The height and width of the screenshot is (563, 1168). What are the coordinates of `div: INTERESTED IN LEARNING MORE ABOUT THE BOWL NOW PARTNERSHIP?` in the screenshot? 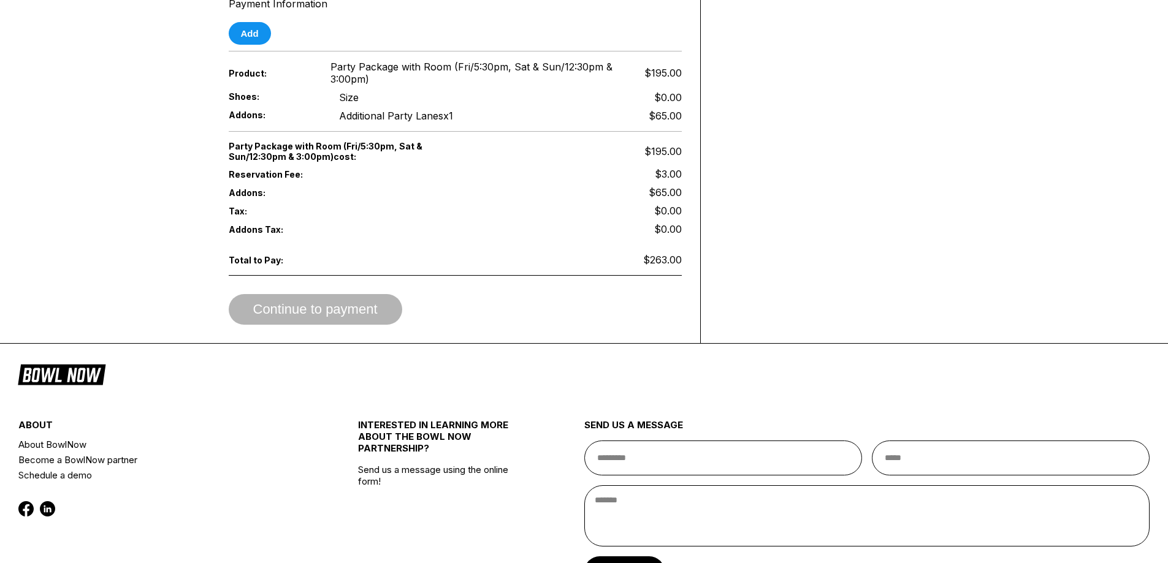 It's located at (443, 441).